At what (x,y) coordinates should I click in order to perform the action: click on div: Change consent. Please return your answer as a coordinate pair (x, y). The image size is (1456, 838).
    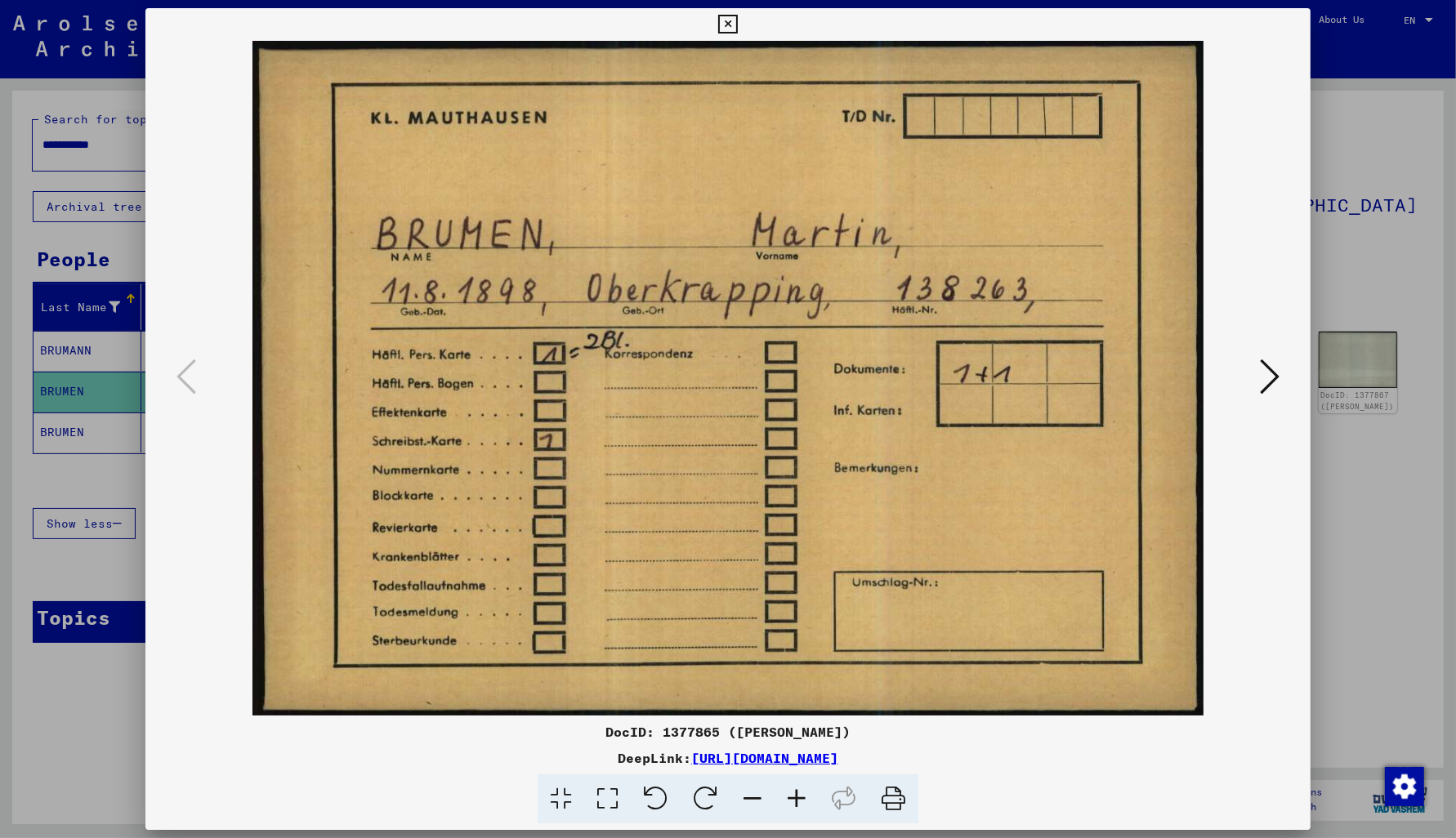
    Looking at the image, I should click on (1404, 787).